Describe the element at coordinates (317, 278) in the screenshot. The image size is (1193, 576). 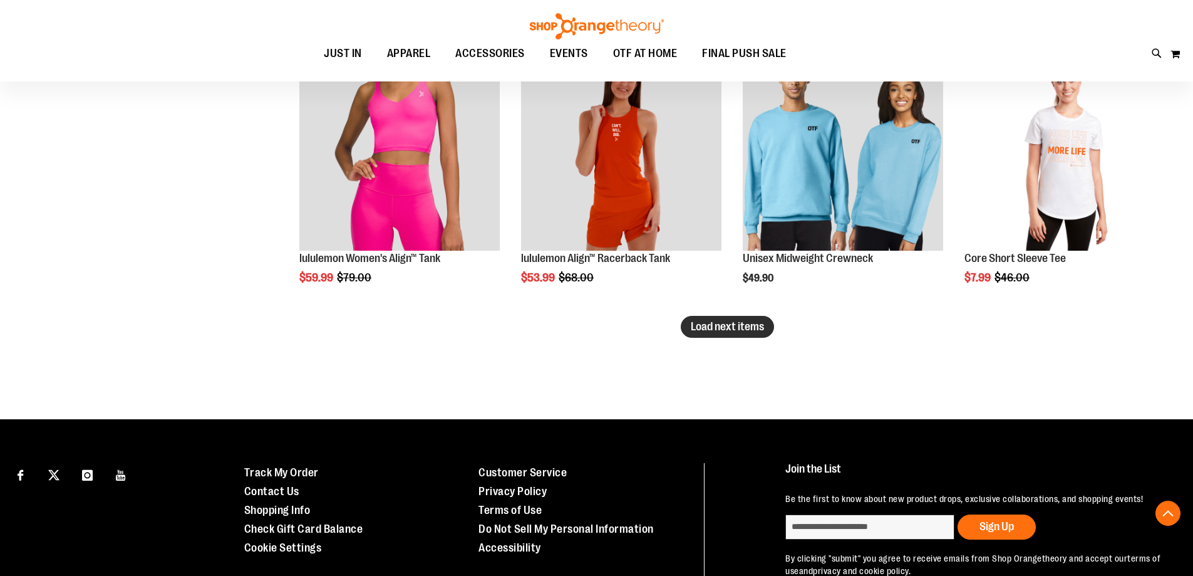
I see `span: $59.99` at that location.